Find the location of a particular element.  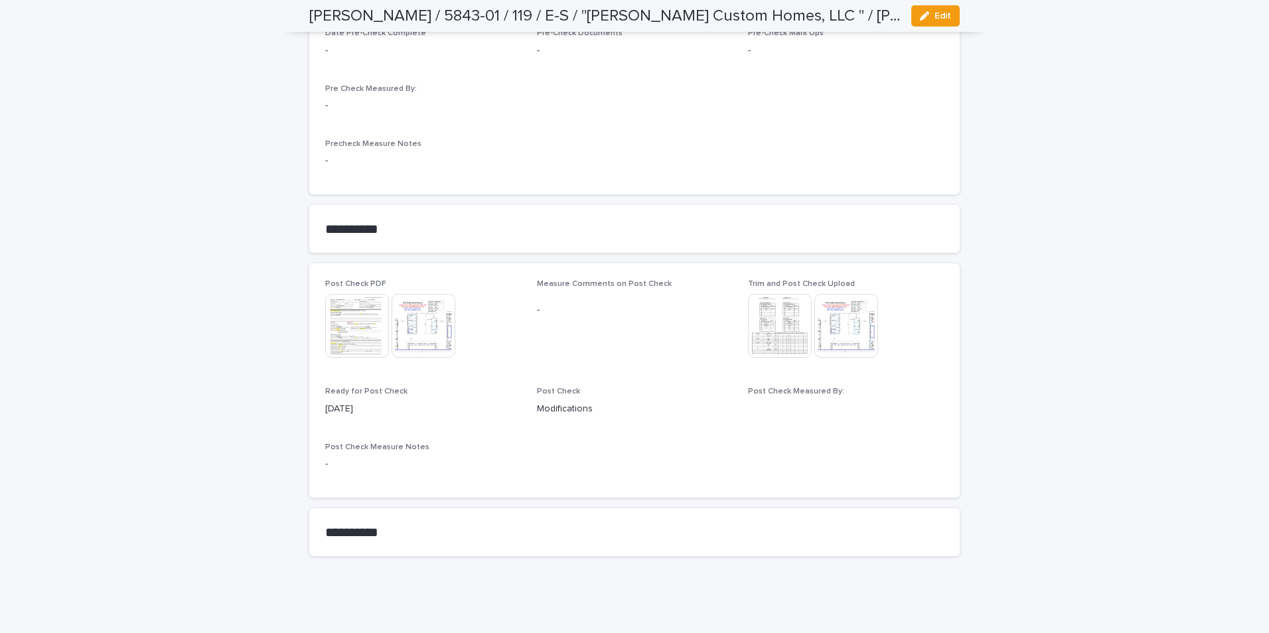

button: Edit is located at coordinates (935, 16).